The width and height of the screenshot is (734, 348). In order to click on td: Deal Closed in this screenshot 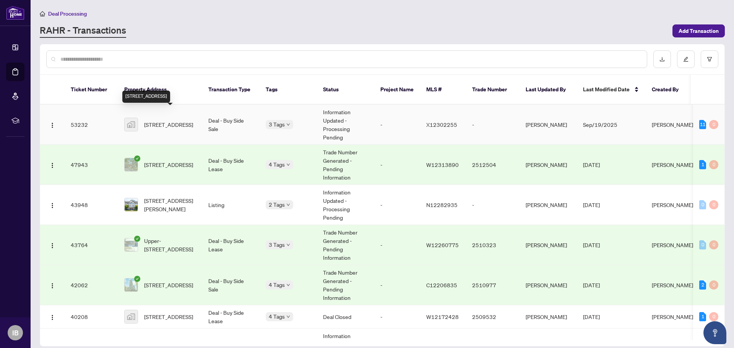, I will do `click(346, 317)`.